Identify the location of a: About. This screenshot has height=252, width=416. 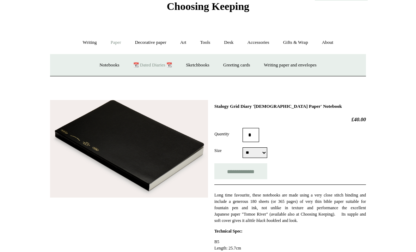
(328, 42).